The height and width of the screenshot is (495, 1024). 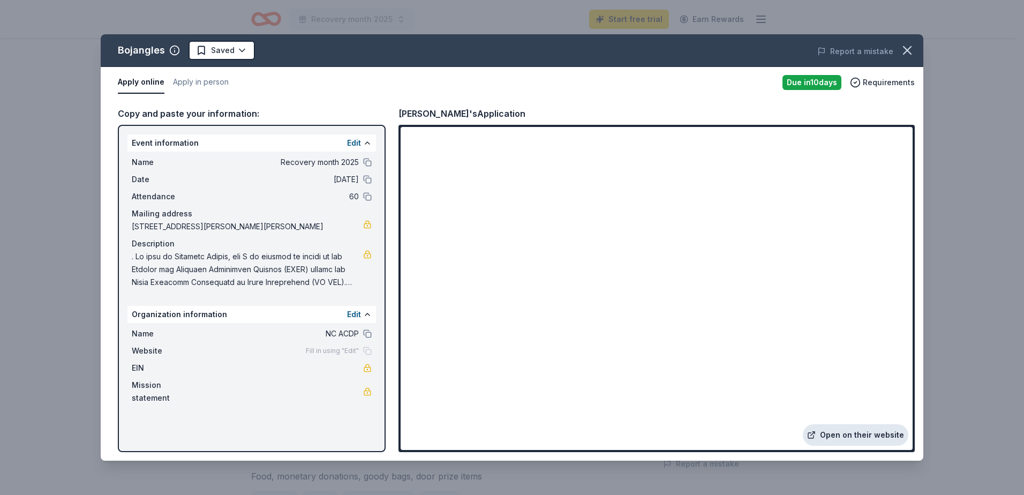 What do you see at coordinates (252, 244) in the screenshot?
I see `div: Description` at bounding box center [252, 244].